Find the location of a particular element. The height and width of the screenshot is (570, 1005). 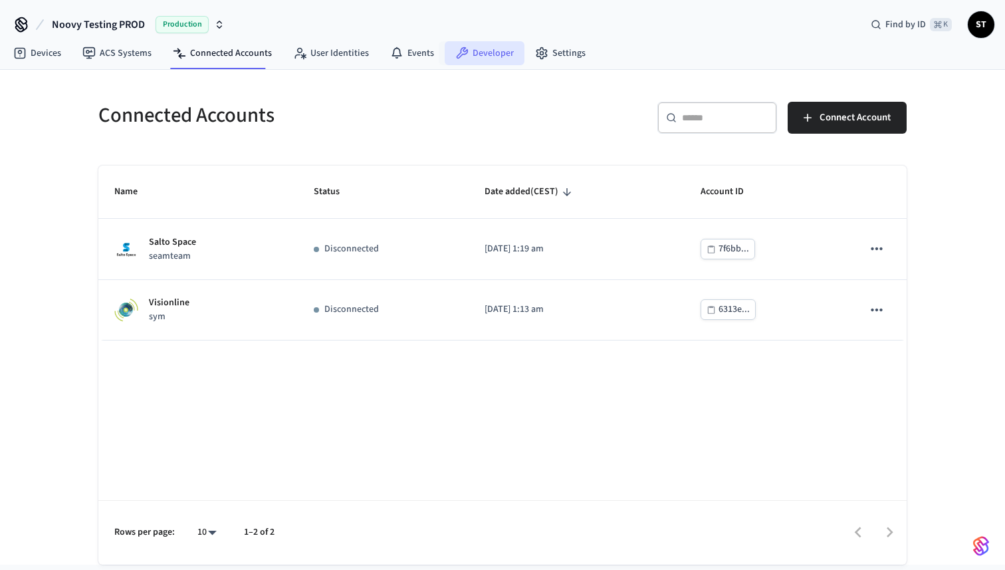

span: Name is located at coordinates (134, 191).